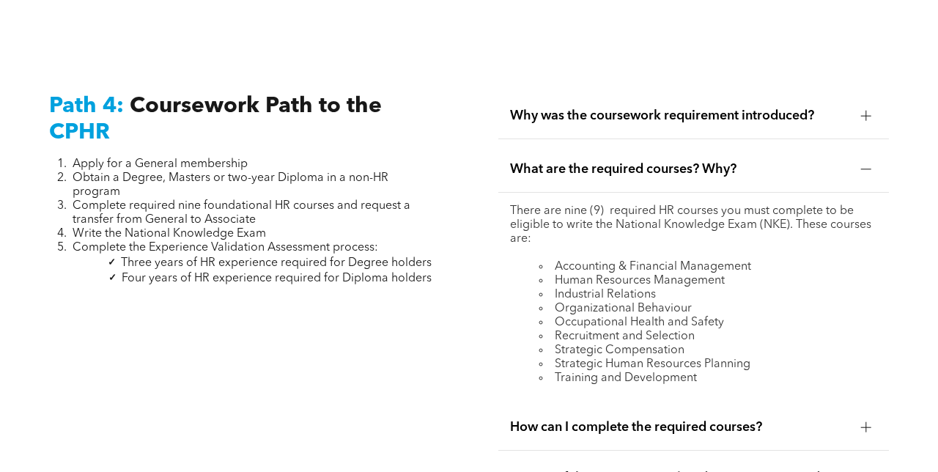 This screenshot has height=472, width=938. Describe the element at coordinates (693, 225) in the screenshot. I see `p: There are nine (9) required HR courses you must complete to be eligible to write the National Kno...` at that location.